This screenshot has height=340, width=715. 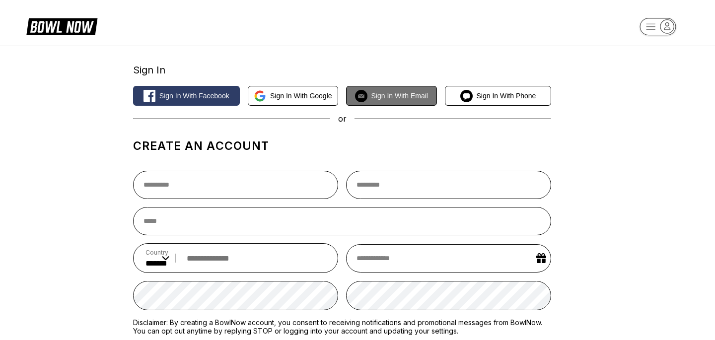 What do you see at coordinates (342, 146) in the screenshot?
I see `h1: Create an account` at bounding box center [342, 146].